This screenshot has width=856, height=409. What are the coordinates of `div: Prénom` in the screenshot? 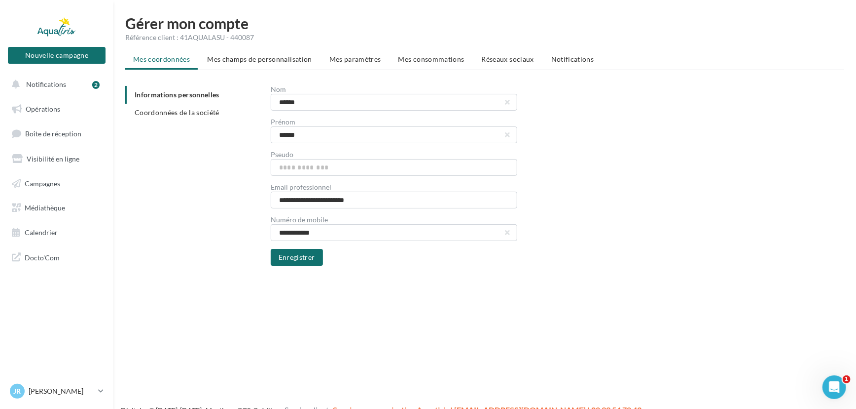 It's located at (394, 122).